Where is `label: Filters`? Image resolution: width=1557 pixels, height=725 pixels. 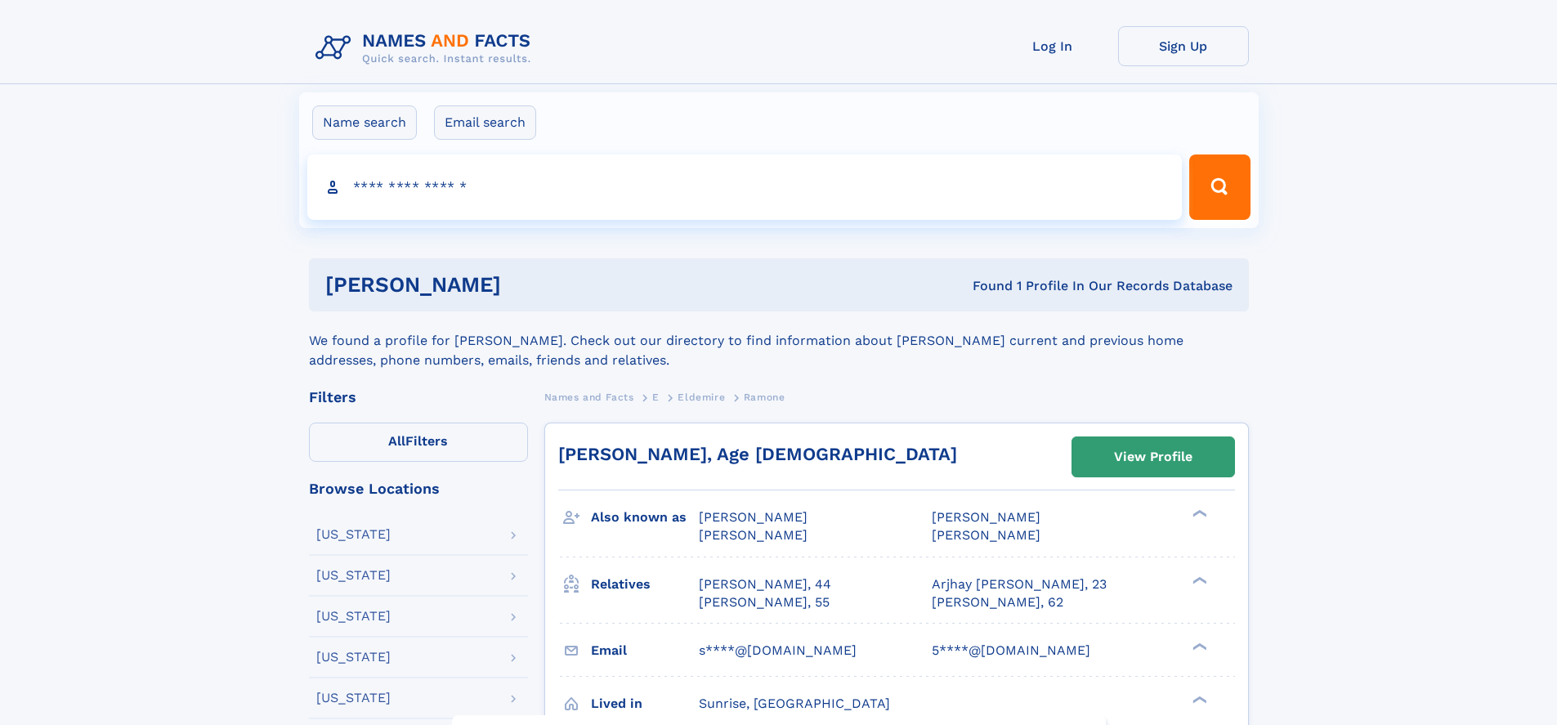
label: Filters is located at coordinates (419, 442).